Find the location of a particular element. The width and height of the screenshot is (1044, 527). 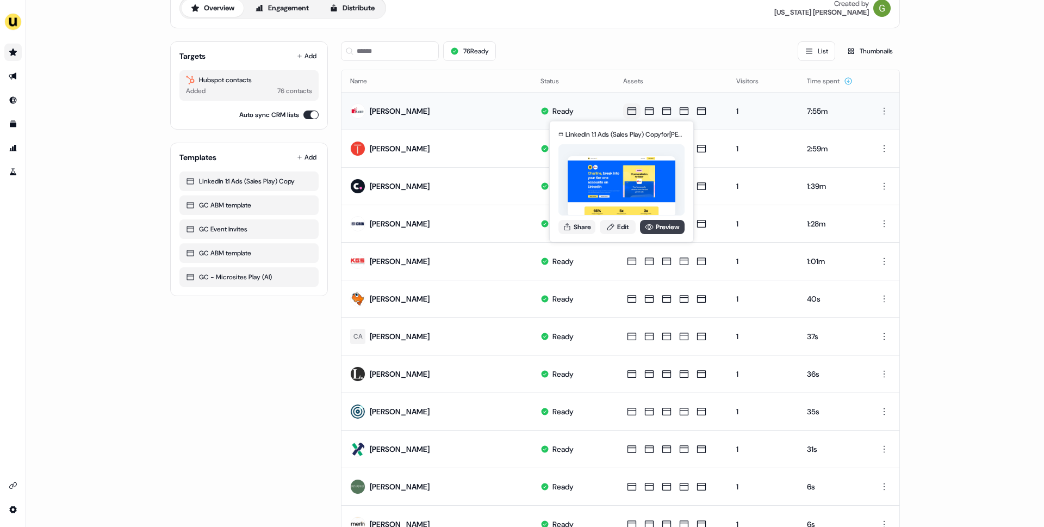

a: Go to prospects is located at coordinates (13, 52).